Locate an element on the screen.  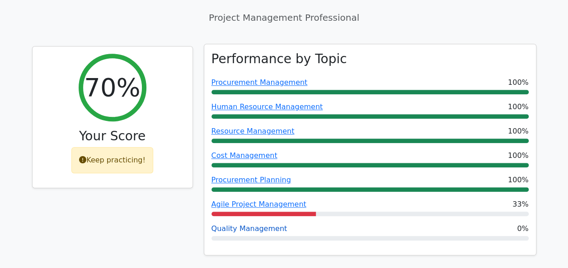
h3: Performance by Topic is located at coordinates (279, 59).